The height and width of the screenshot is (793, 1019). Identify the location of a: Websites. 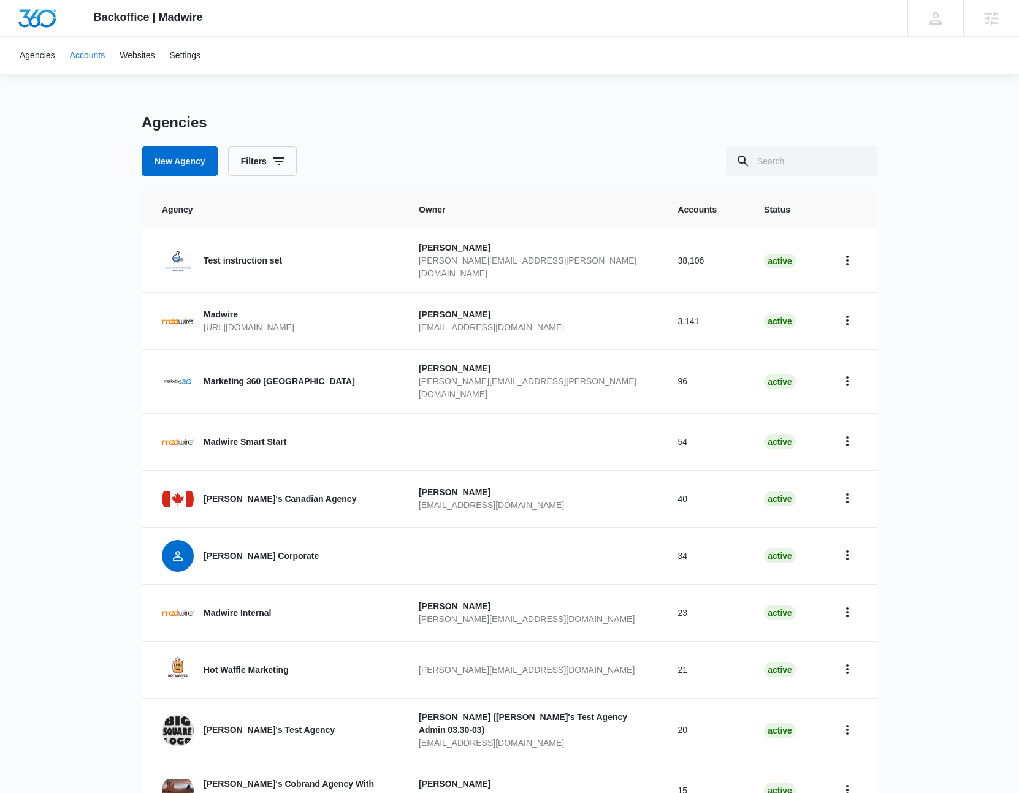
(137, 55).